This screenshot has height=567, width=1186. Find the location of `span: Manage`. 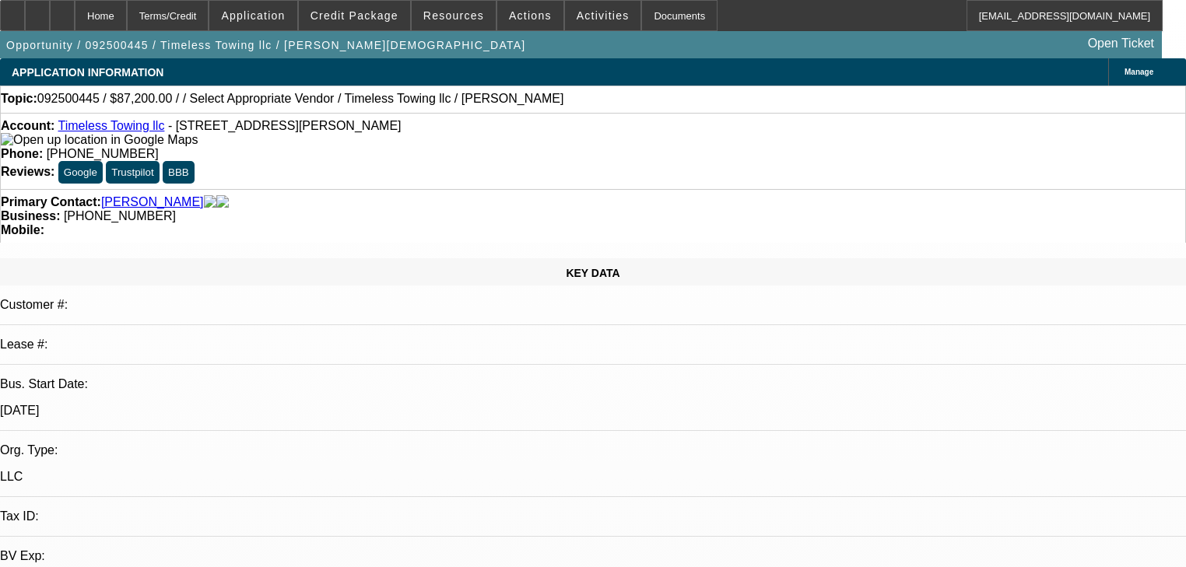

span: Manage is located at coordinates (1138, 72).